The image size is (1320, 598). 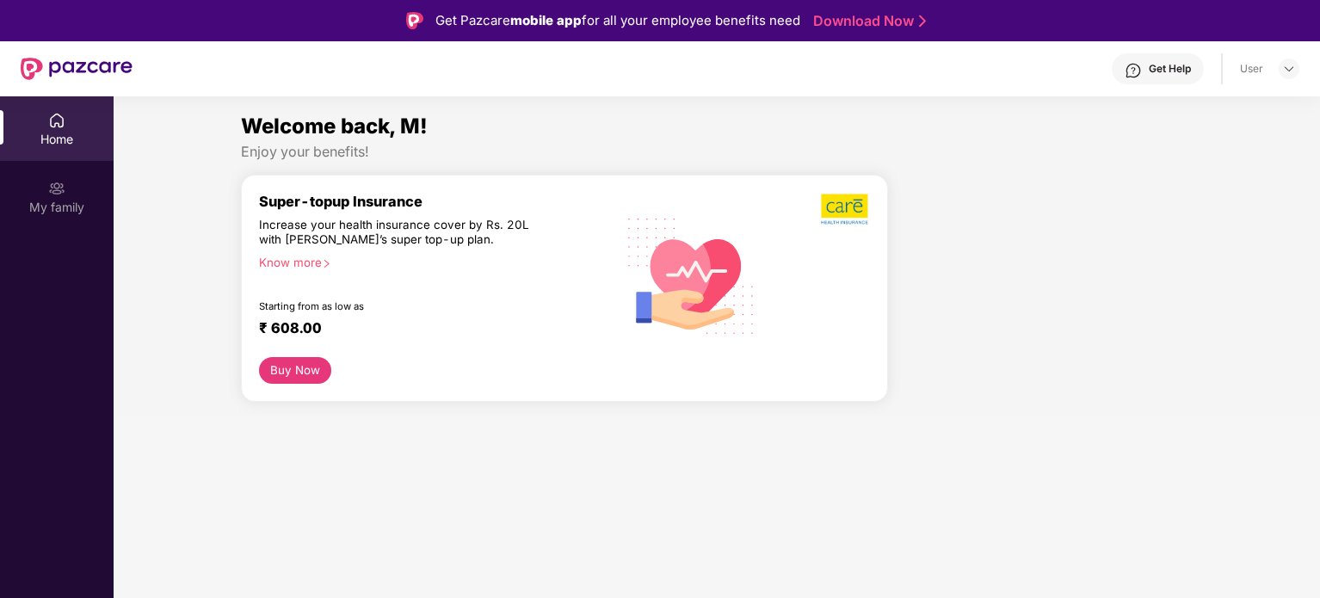 What do you see at coordinates (437, 201) in the screenshot?
I see `div: Super-topup Insurance` at bounding box center [437, 201].